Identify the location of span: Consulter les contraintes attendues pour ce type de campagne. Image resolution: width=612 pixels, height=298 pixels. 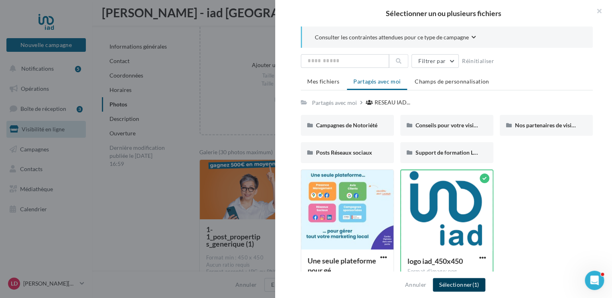
(392, 37).